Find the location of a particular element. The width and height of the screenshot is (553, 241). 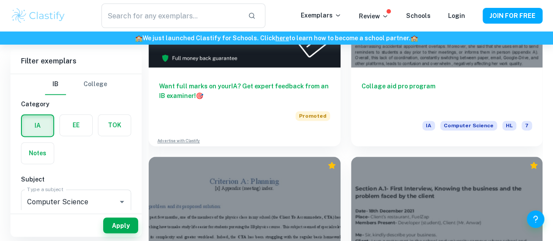

span: Promoted is located at coordinates (313, 116).